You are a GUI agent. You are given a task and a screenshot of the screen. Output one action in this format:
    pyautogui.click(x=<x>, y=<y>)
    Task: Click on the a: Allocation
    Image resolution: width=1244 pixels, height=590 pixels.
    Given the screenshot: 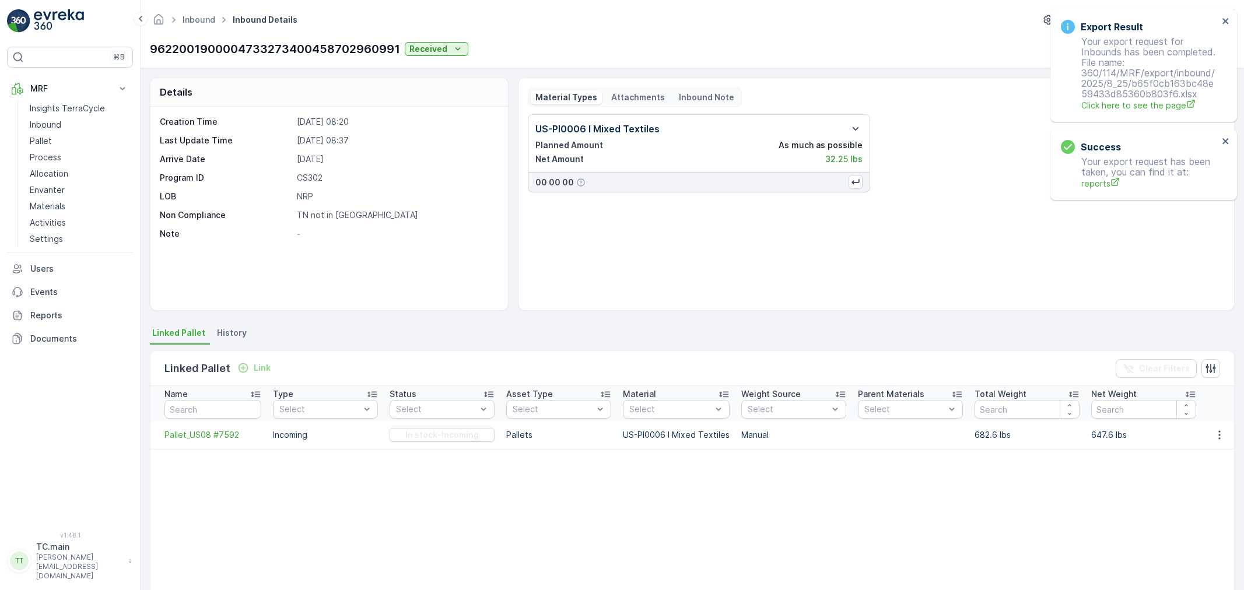 What is the action you would take?
    pyautogui.click(x=79, y=174)
    